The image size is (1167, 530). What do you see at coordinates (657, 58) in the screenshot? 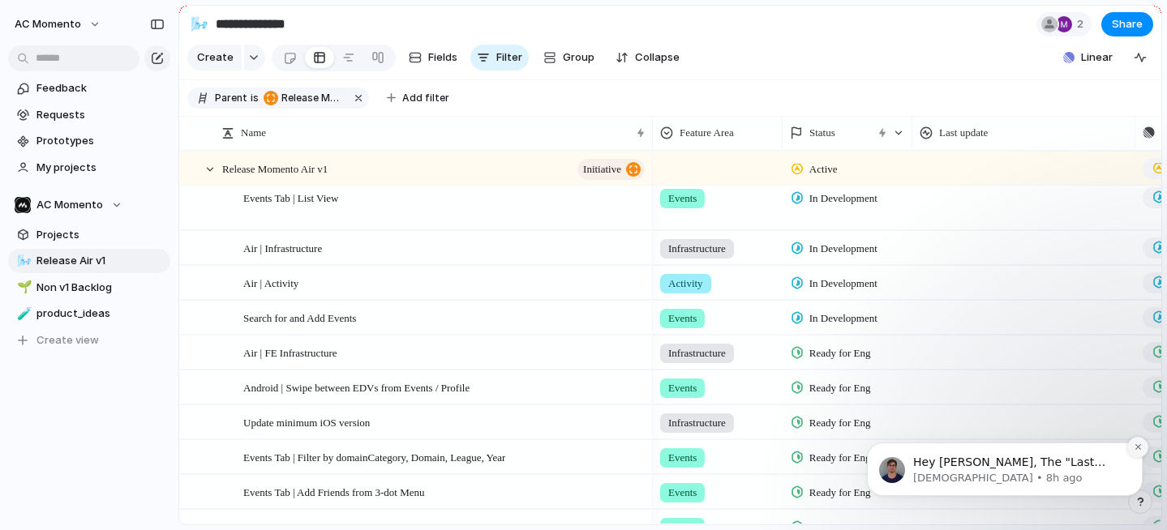
I see `span: Collapse` at bounding box center [657, 58].